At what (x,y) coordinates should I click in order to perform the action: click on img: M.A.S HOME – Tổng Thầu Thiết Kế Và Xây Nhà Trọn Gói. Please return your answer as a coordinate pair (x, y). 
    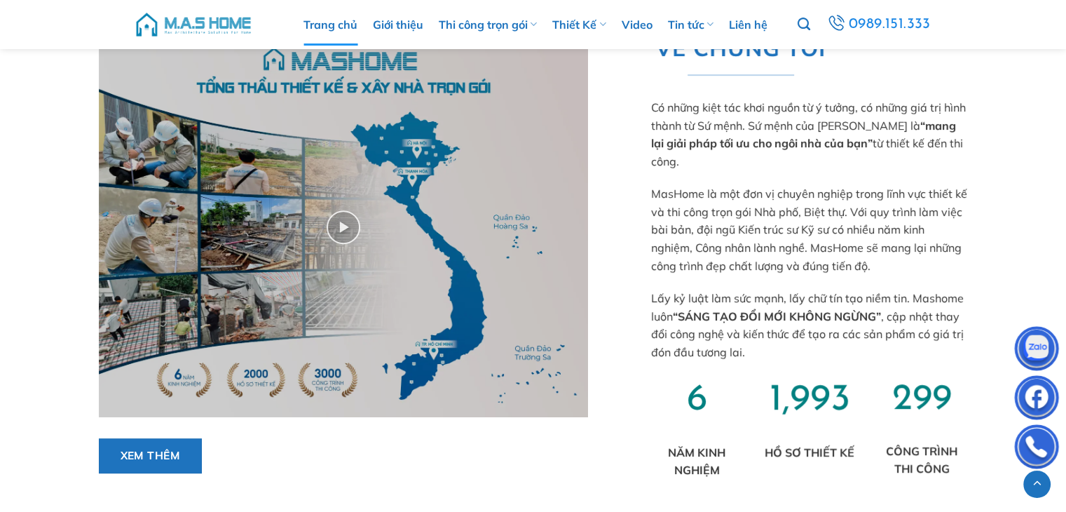
    Looking at the image, I should click on (194, 25).